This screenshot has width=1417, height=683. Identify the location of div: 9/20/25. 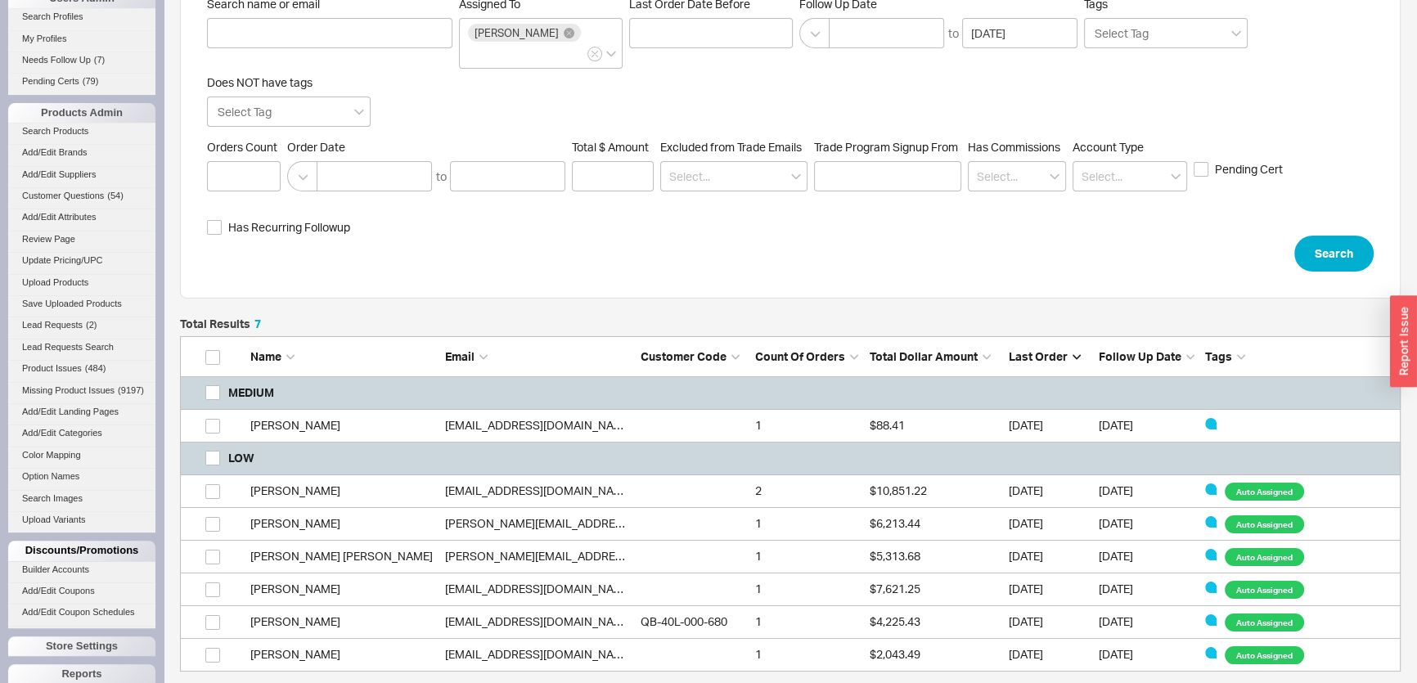
(1148, 557).